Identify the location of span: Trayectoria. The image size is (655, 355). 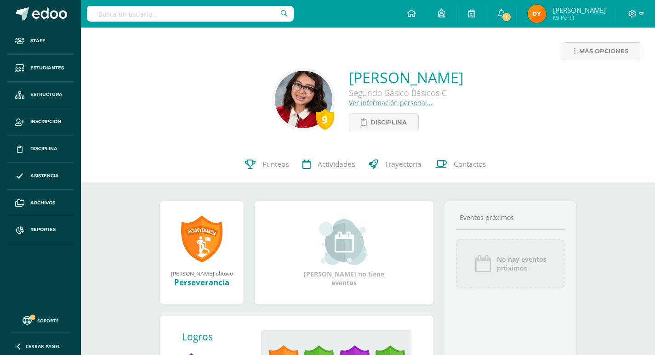
(403, 164).